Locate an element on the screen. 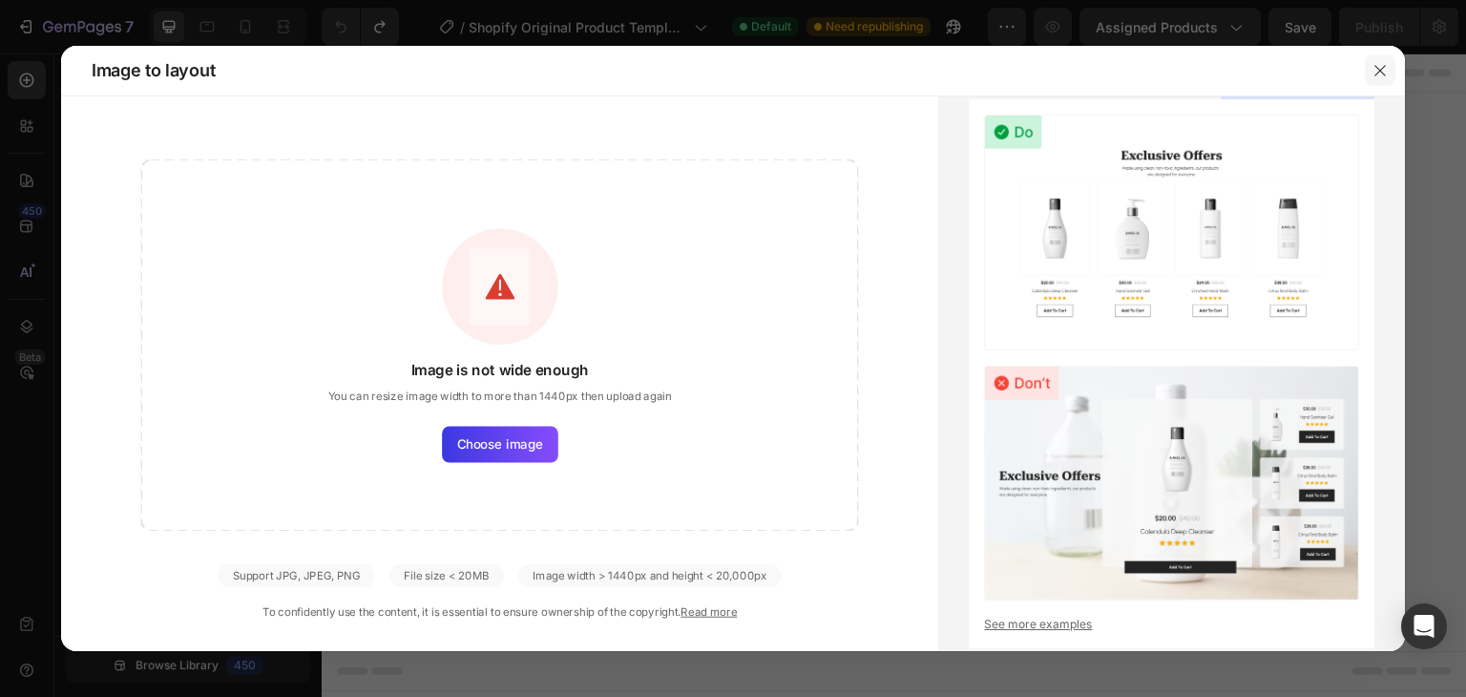 The width and height of the screenshot is (1466, 697). button: Add sections is located at coordinates (499, 385).